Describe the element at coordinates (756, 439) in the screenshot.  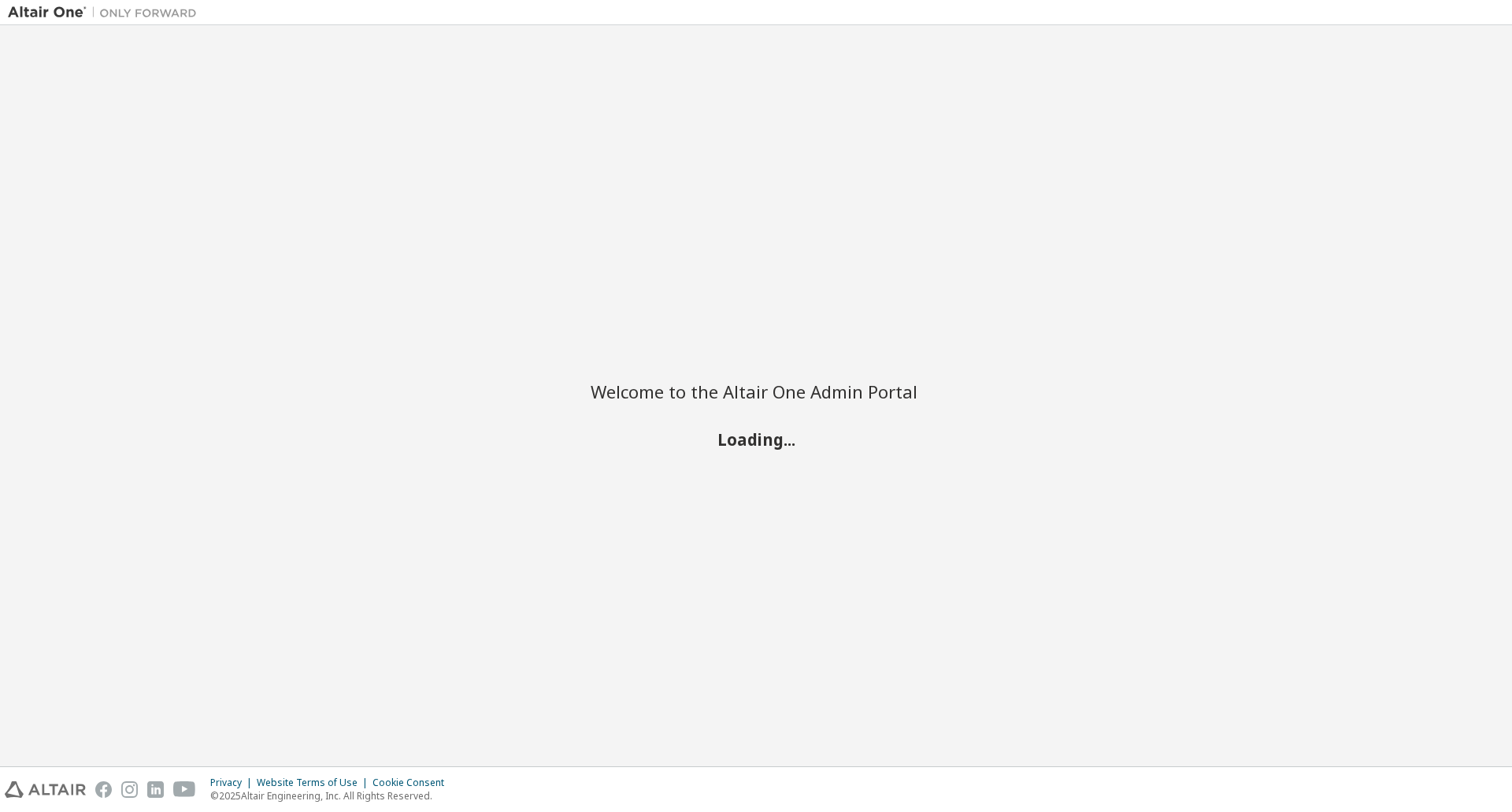
I see `h2: Loading...` at that location.